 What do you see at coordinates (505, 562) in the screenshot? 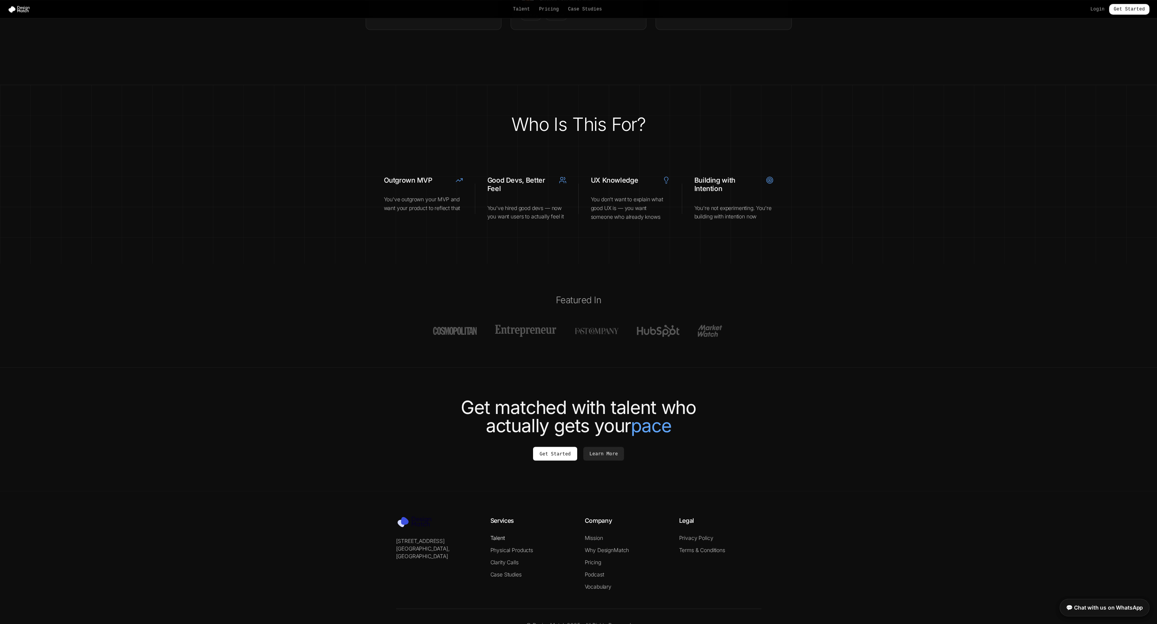
I see `a: Clarity Calls` at bounding box center [505, 562].